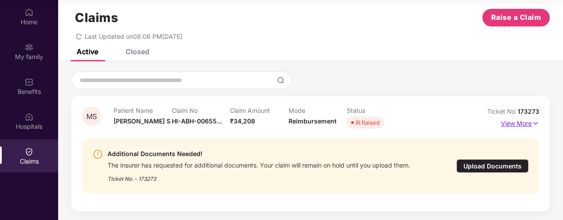 Image resolution: width=563 pixels, height=220 pixels. What do you see at coordinates (376, 110) in the screenshot?
I see `p: Status` at bounding box center [376, 110].